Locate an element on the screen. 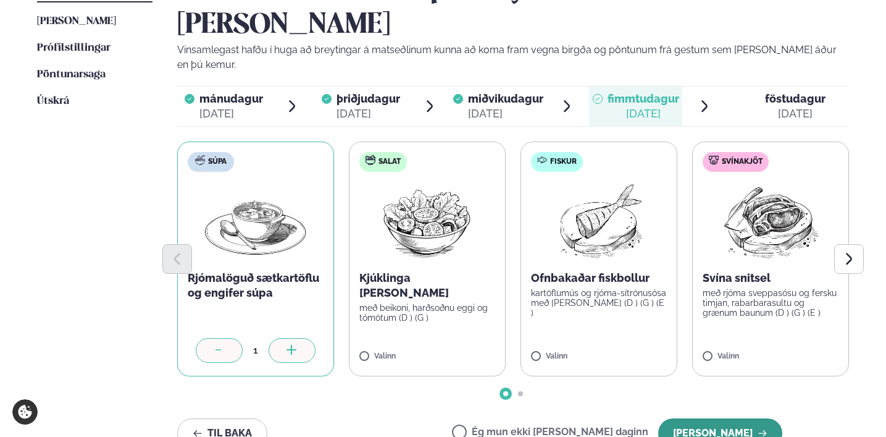  a: Cookie settings is located at coordinates (25, 411).